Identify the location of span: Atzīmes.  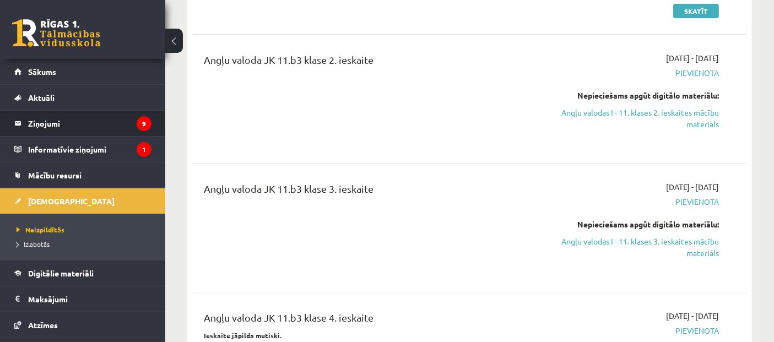
(43, 325).